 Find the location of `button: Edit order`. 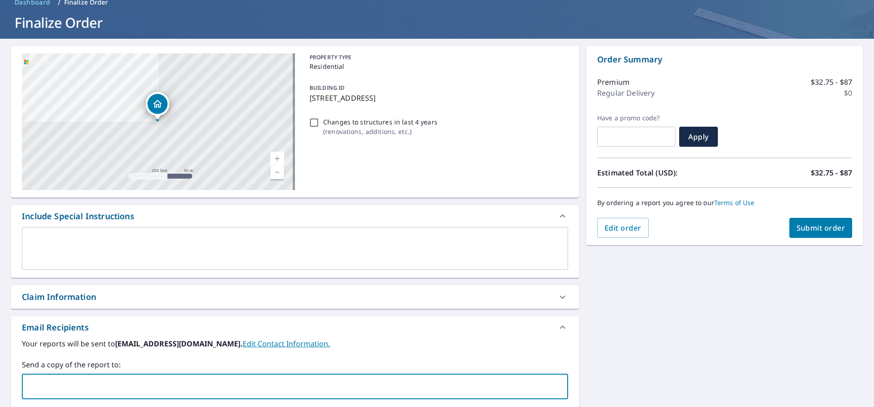

button: Edit order is located at coordinates (623, 228).